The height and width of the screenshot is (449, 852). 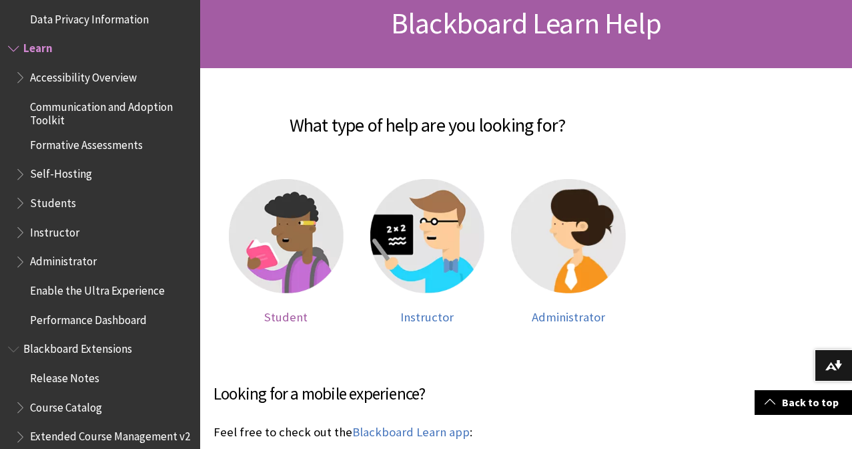 I want to click on span: Extended Course Management v2, so click(x=110, y=434).